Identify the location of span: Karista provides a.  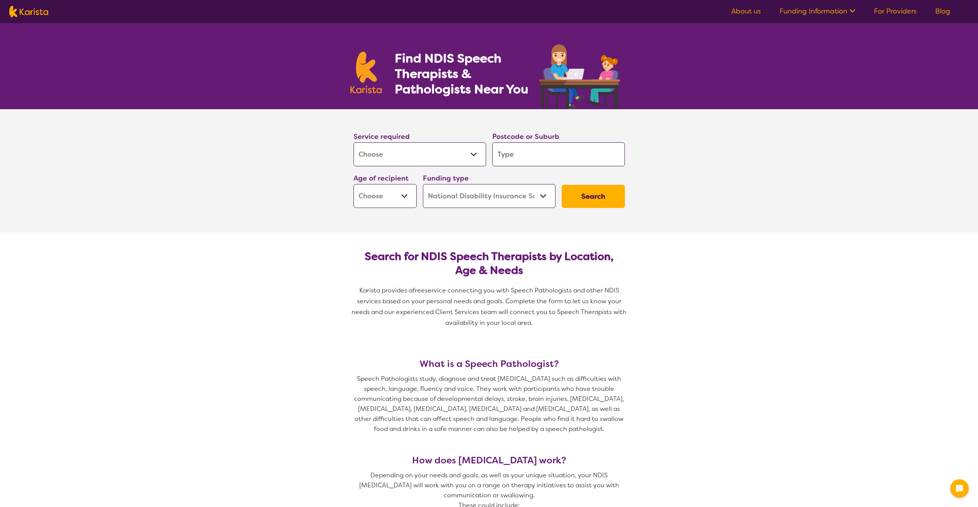
(386, 290).